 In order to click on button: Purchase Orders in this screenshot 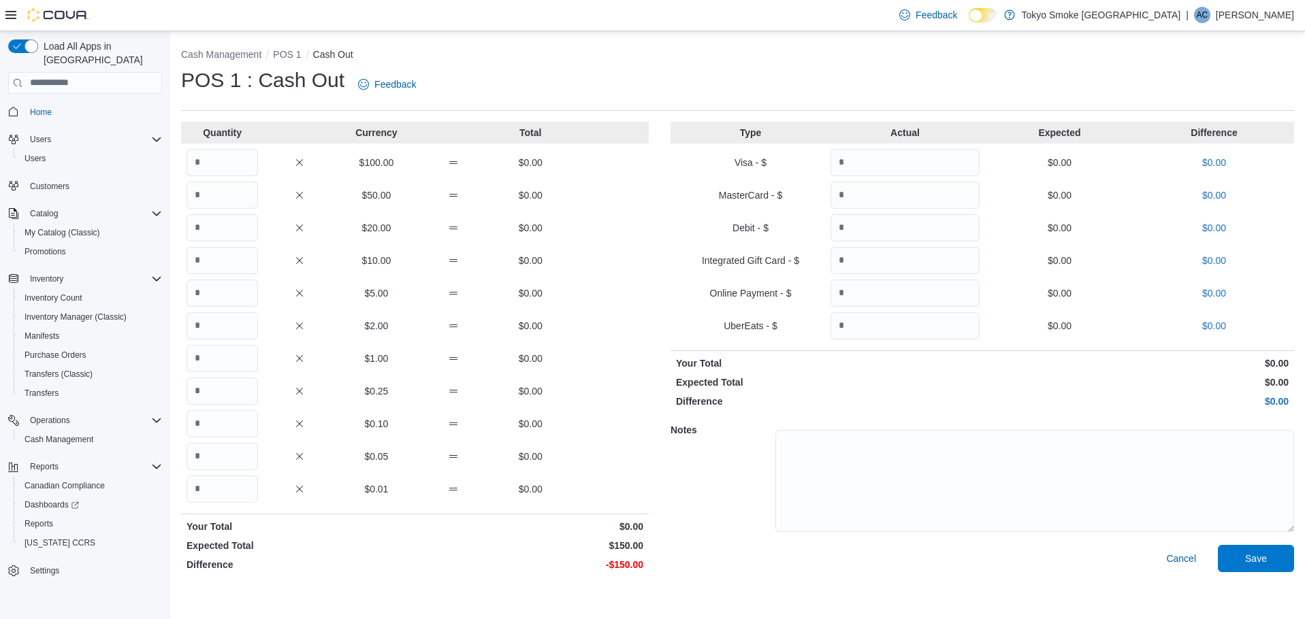, I will do `click(91, 355)`.